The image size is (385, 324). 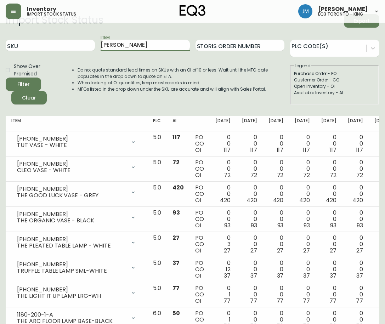 What do you see at coordinates (334, 93) in the screenshot?
I see `div: Available Inventory - AI` at bounding box center [334, 93].